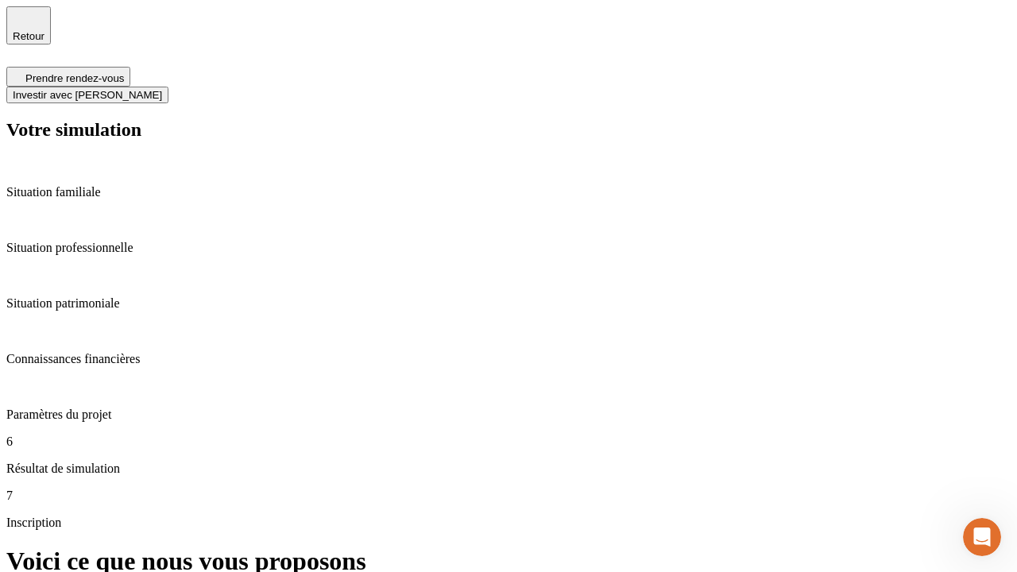 The height and width of the screenshot is (572, 1017). What do you see at coordinates (509, 442) in the screenshot?
I see `p: 6` at bounding box center [509, 442].